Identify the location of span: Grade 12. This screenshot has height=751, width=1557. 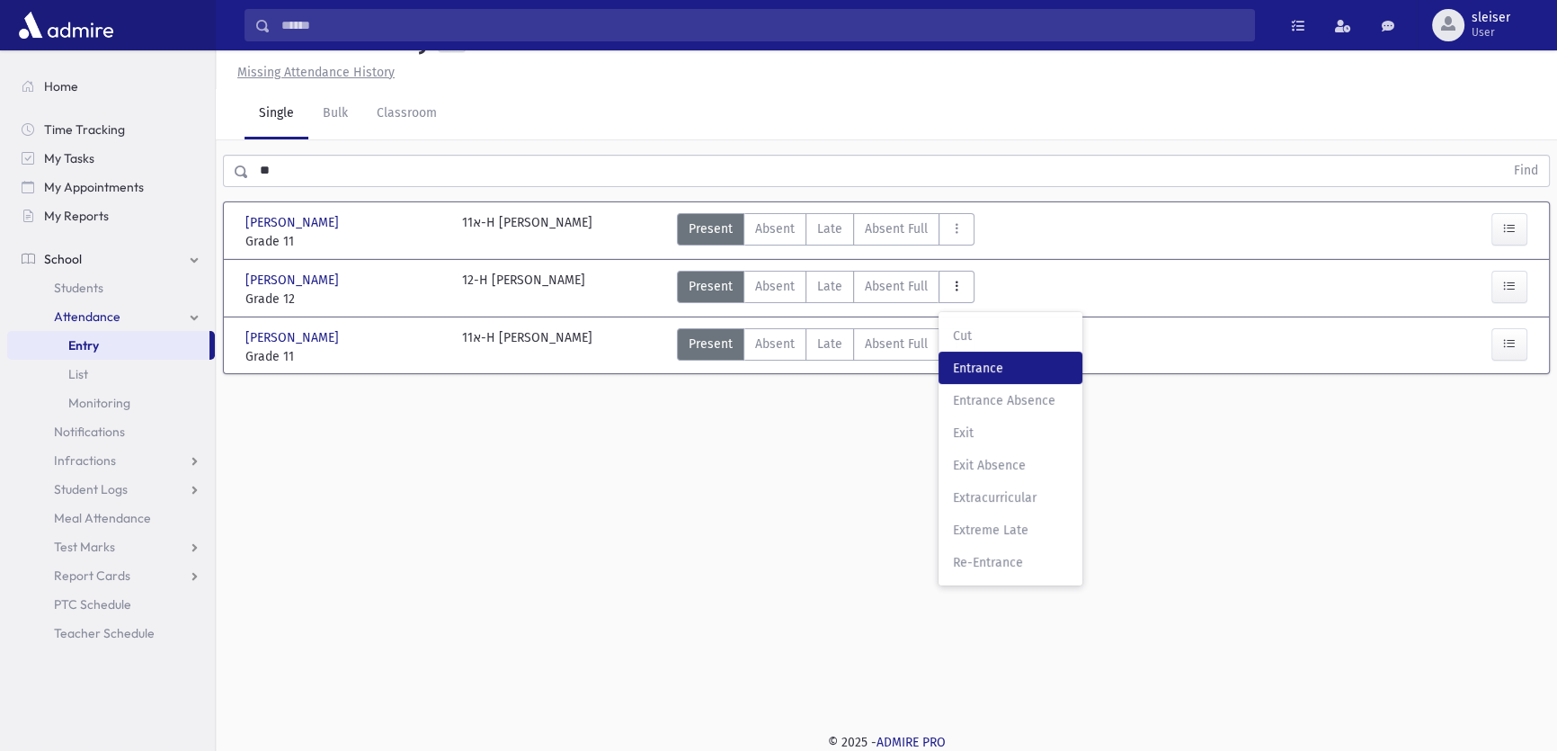
(344, 298).